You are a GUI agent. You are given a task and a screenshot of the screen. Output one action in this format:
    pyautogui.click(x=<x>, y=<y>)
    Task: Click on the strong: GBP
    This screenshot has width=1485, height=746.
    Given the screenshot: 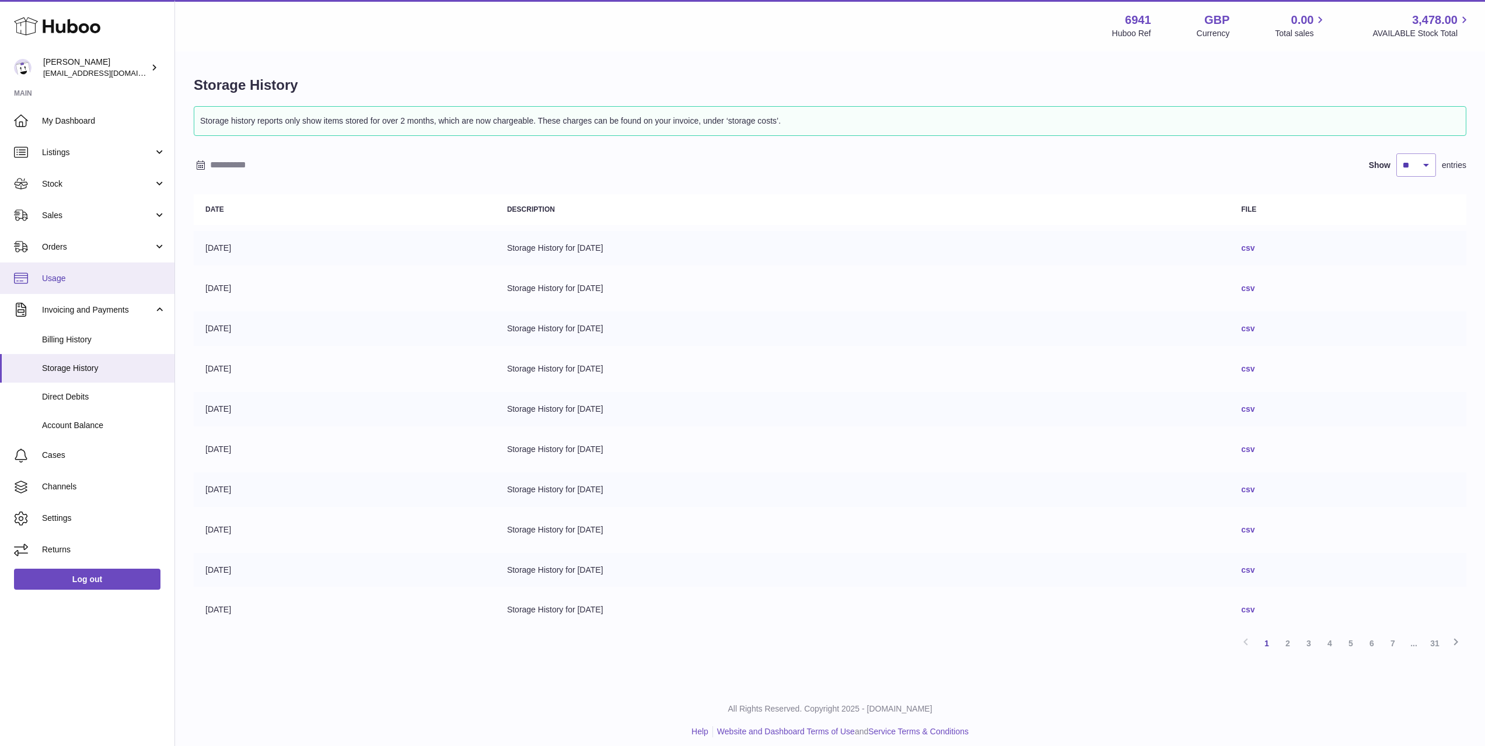 What is the action you would take?
    pyautogui.click(x=1217, y=20)
    